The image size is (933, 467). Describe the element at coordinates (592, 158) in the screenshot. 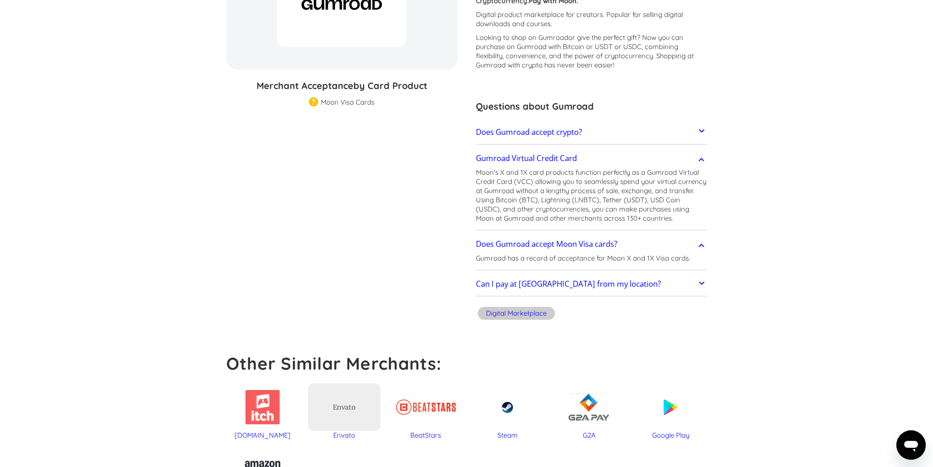

I see `a: Gumroad Virtual Credit Card` at that location.